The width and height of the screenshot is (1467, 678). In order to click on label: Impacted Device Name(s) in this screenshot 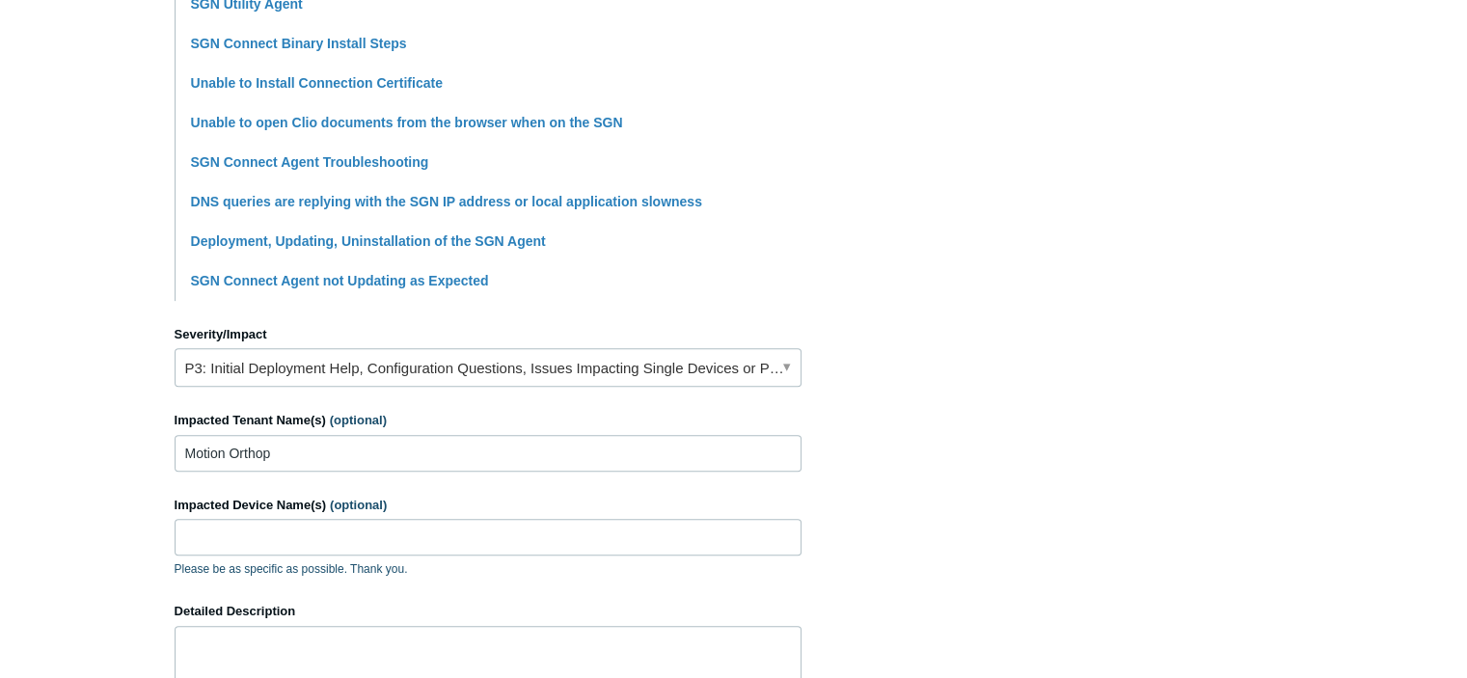, I will do `click(488, 505)`.